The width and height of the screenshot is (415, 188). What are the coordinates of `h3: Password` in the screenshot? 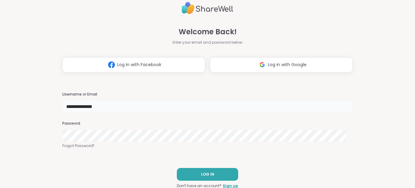 It's located at (207, 124).